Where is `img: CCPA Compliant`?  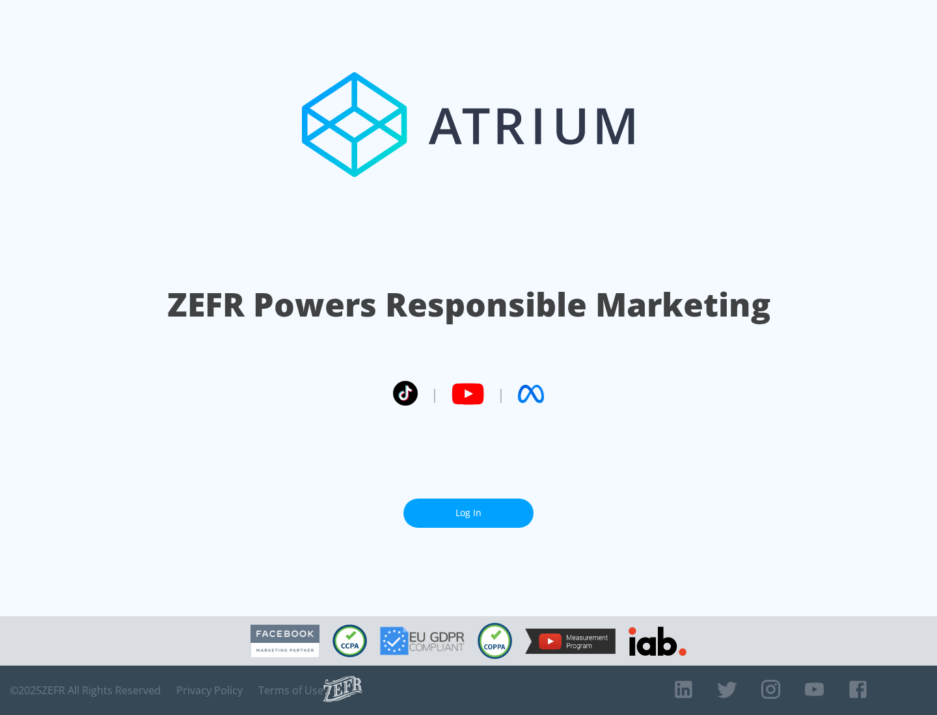 img: CCPA Compliant is located at coordinates (349, 641).